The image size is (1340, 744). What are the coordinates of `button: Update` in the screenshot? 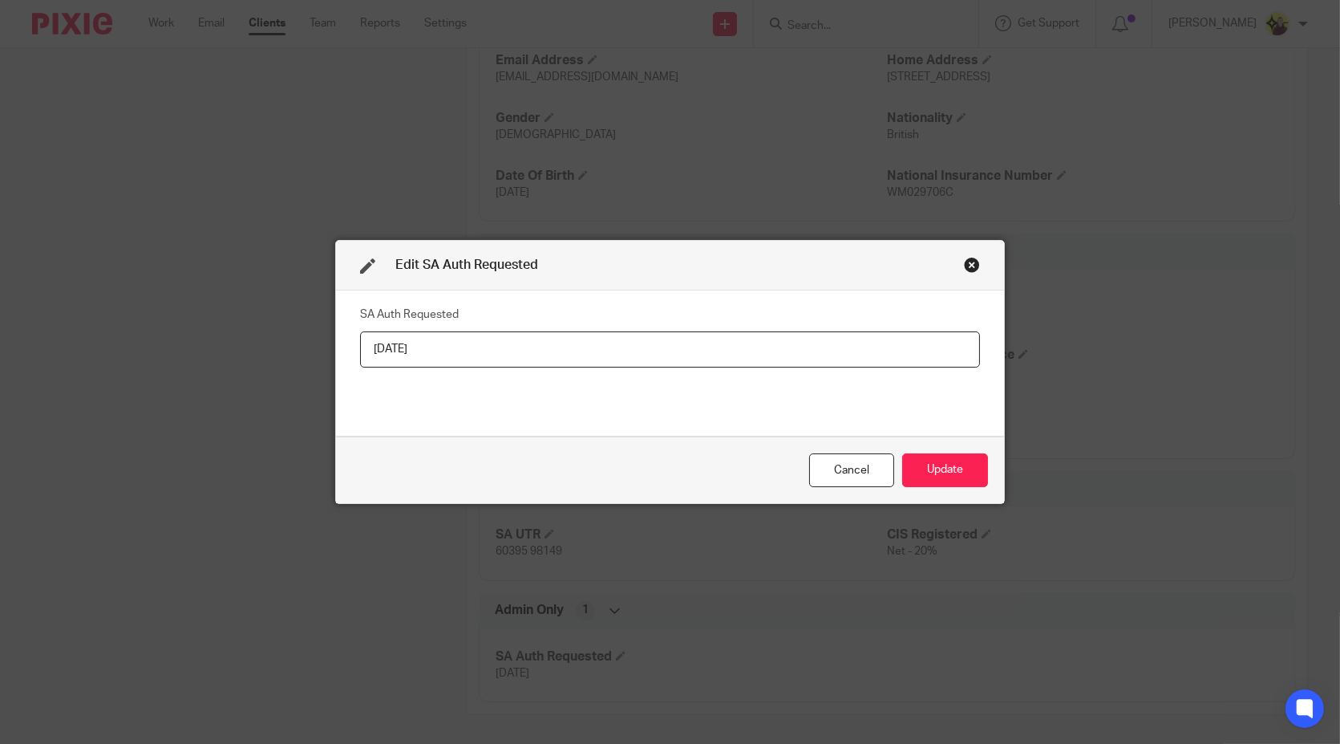 It's located at (945, 470).